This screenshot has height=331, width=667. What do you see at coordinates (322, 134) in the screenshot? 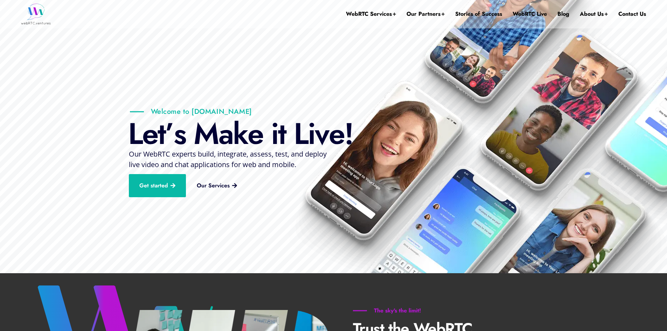
I see `div: v` at bounding box center [322, 134].